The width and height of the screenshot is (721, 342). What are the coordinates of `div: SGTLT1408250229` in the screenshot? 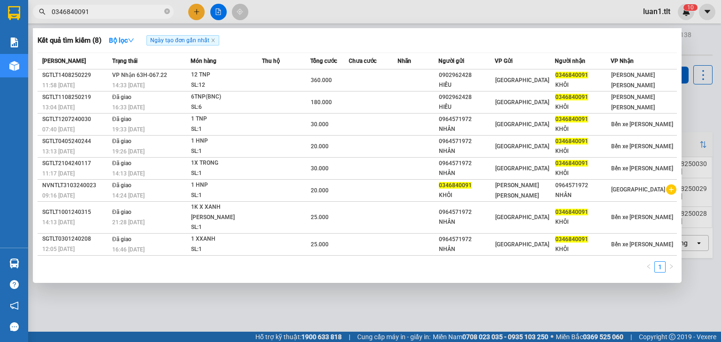 It's located at (76, 75).